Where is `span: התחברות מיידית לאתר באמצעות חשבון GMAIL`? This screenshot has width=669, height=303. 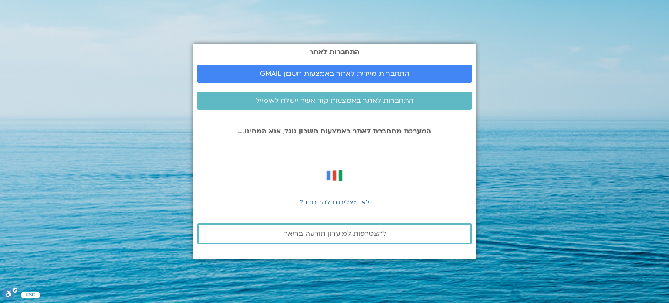 span: התחברות מיידית לאתר באמצעות חשבון GMAIL is located at coordinates (335, 74).